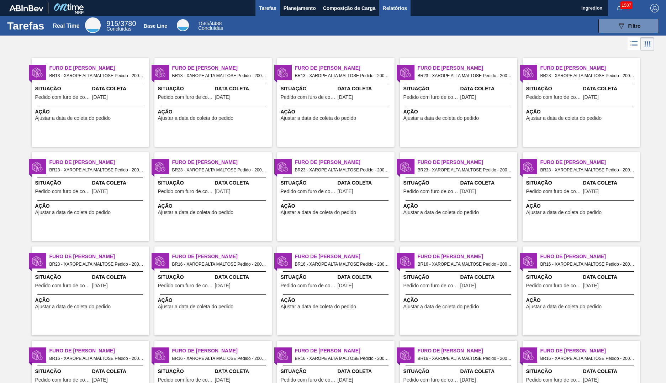  What do you see at coordinates (211, 28) in the screenshot?
I see `span: Concluídas` at bounding box center [211, 28].